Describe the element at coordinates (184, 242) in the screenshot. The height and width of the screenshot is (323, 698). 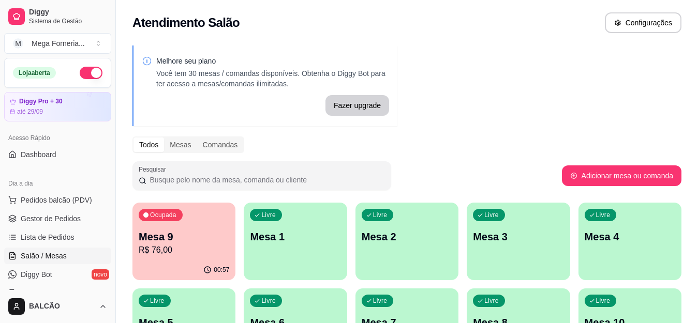
I see `button: OcupadaMesa 9R$ 76,0000:57` at that location.